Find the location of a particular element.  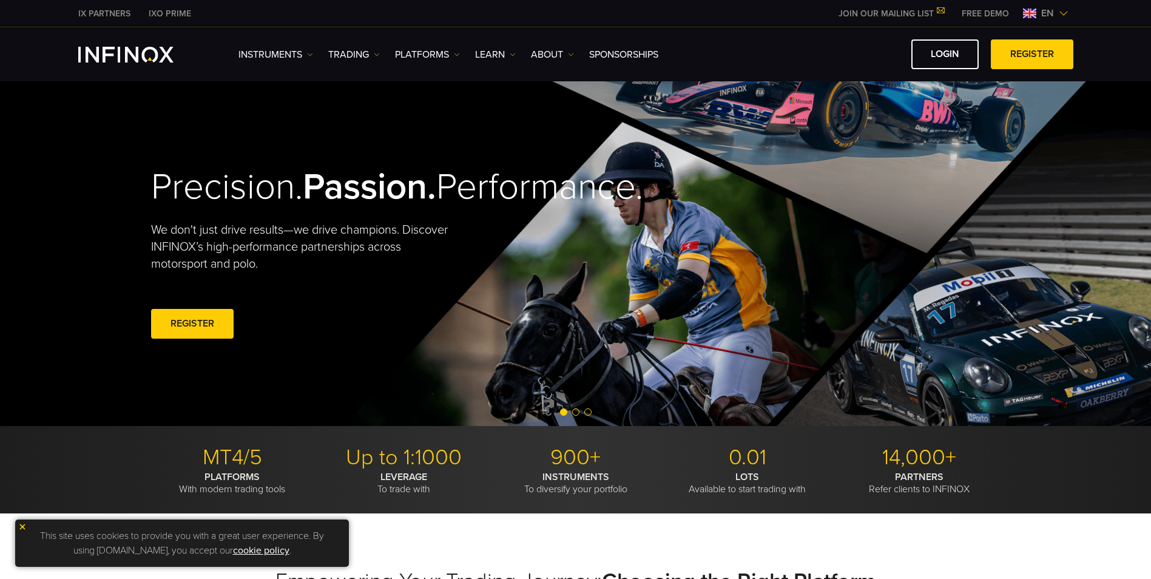

strong: LEVERAGE is located at coordinates (403, 477).